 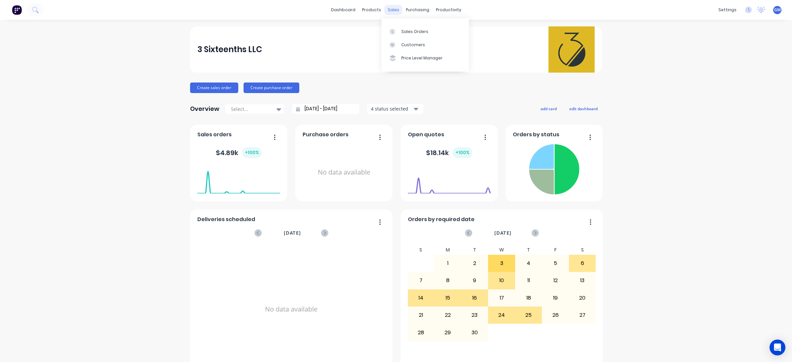 What do you see at coordinates (501, 263) in the screenshot?
I see `div: 3` at bounding box center [501, 263].